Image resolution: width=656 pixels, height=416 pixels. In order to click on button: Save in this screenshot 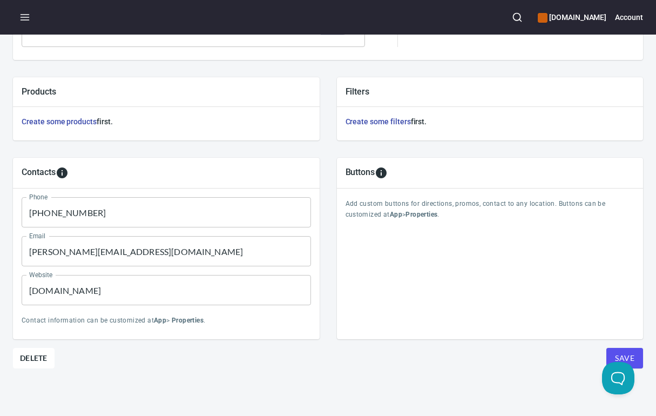, I will do `click(624, 358)`.